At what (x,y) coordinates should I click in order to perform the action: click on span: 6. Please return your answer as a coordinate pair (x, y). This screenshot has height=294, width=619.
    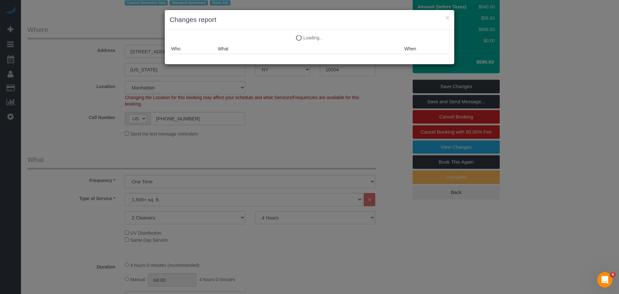
    Looking at the image, I should click on (613, 274).